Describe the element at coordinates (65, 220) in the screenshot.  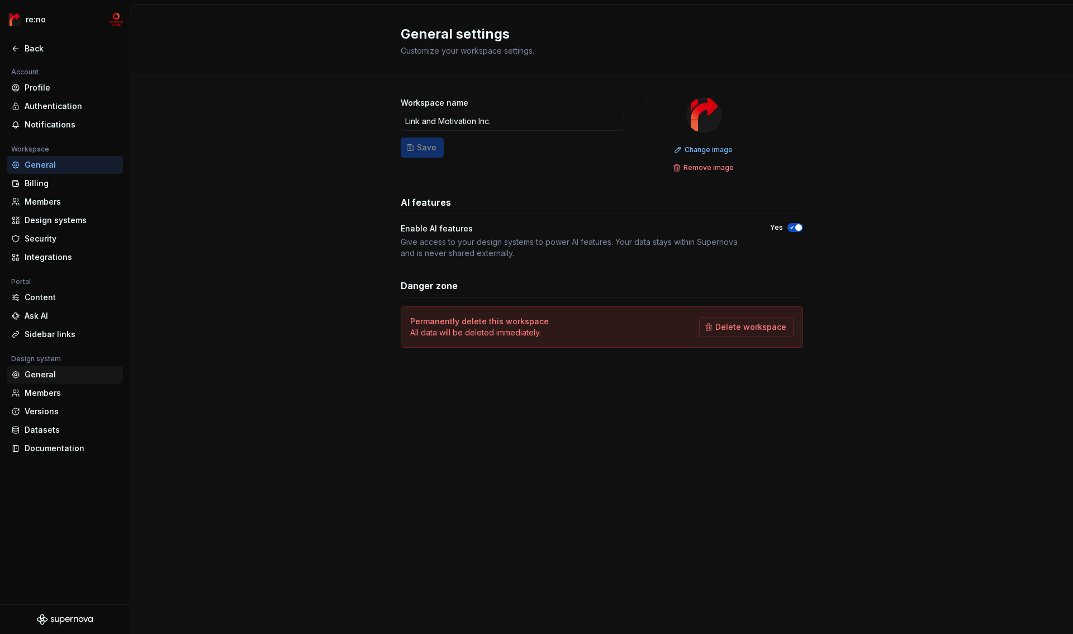
I see `a: Design systems` at that location.